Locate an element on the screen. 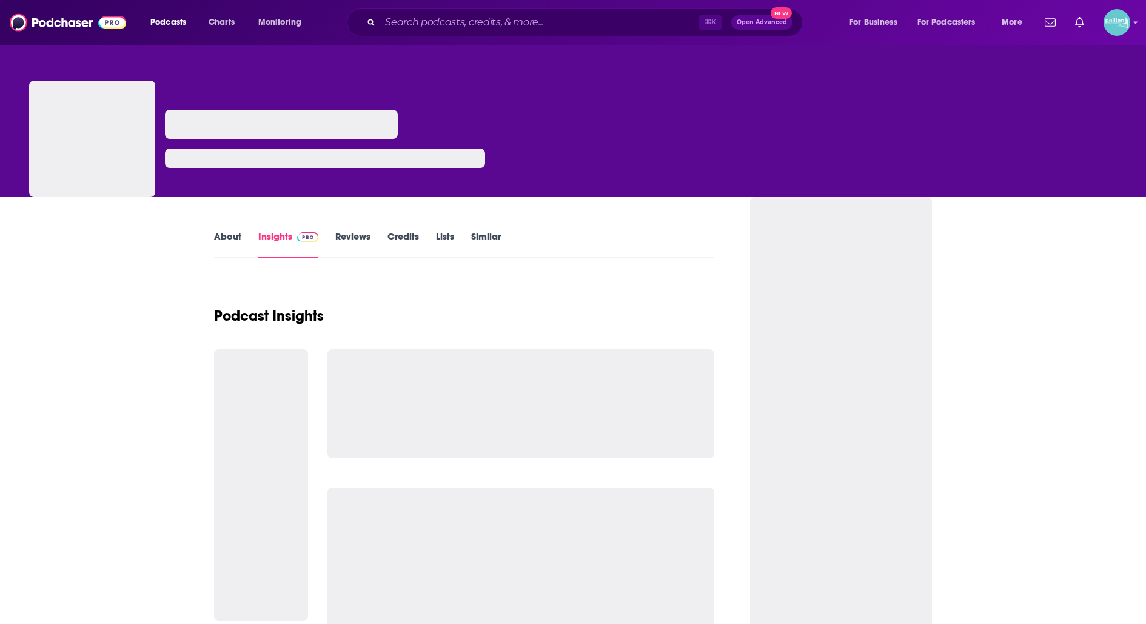  input: Search podcasts, credits, & more... is located at coordinates (540, 22).